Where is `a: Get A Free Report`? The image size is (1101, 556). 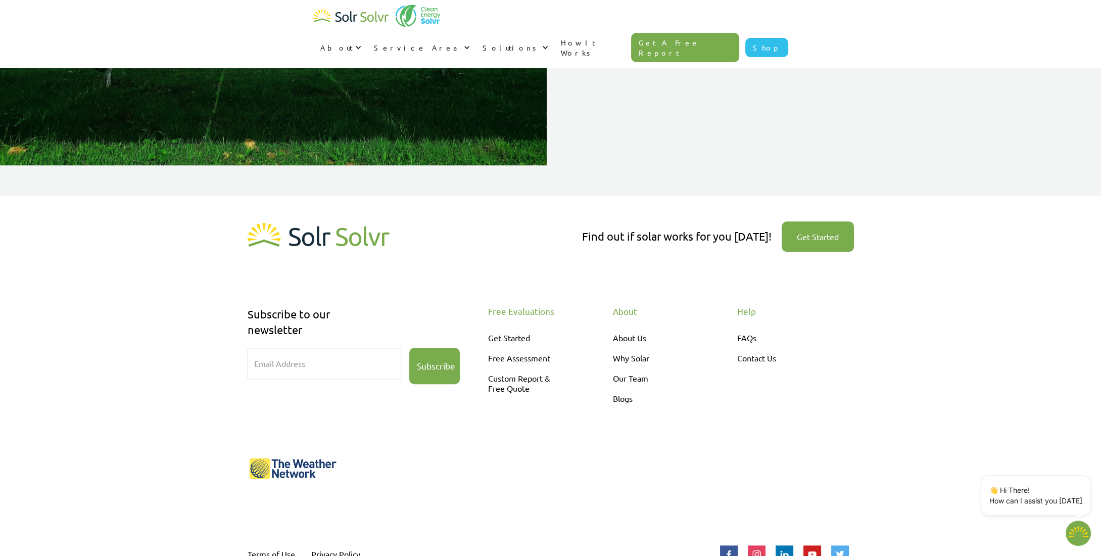
a: Get A Free Report is located at coordinates (685, 47).